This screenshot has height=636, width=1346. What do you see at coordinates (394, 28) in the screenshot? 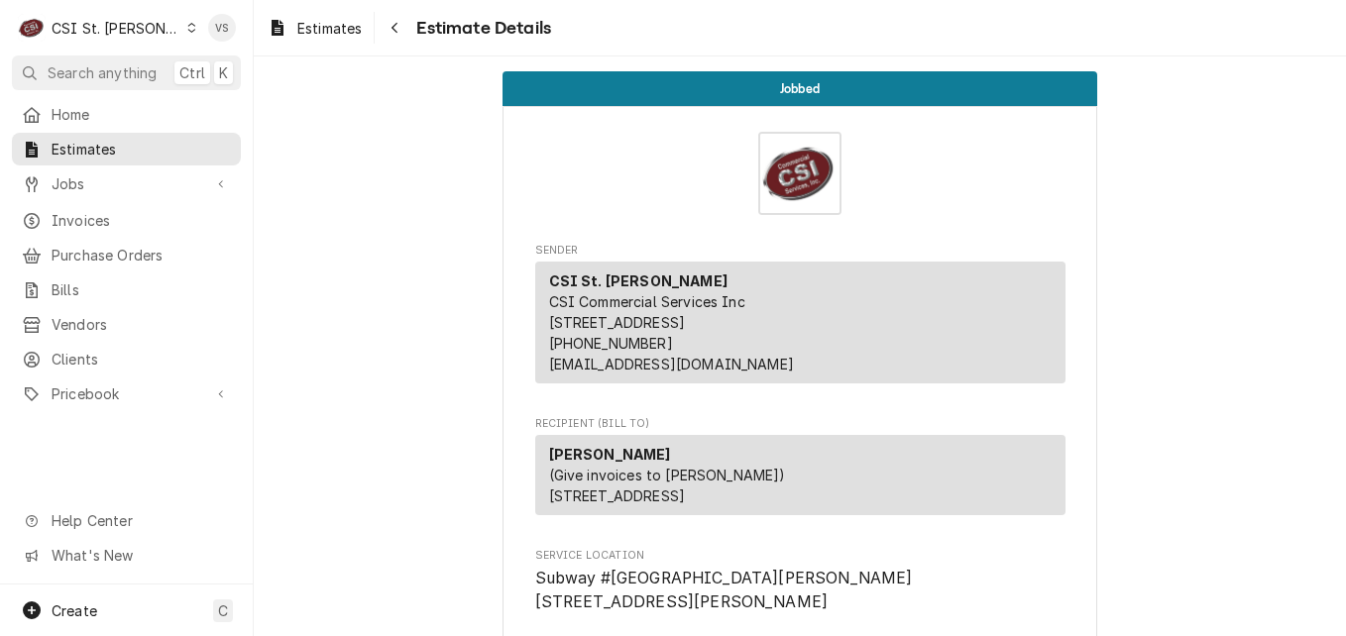
I see `button: Navigate back` at bounding box center [394, 28].